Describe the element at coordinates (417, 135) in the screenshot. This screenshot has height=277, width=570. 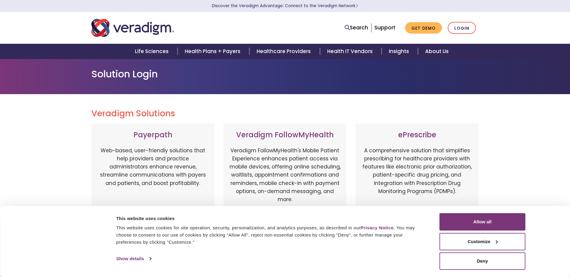
I see `h3: ePrescribe` at that location.